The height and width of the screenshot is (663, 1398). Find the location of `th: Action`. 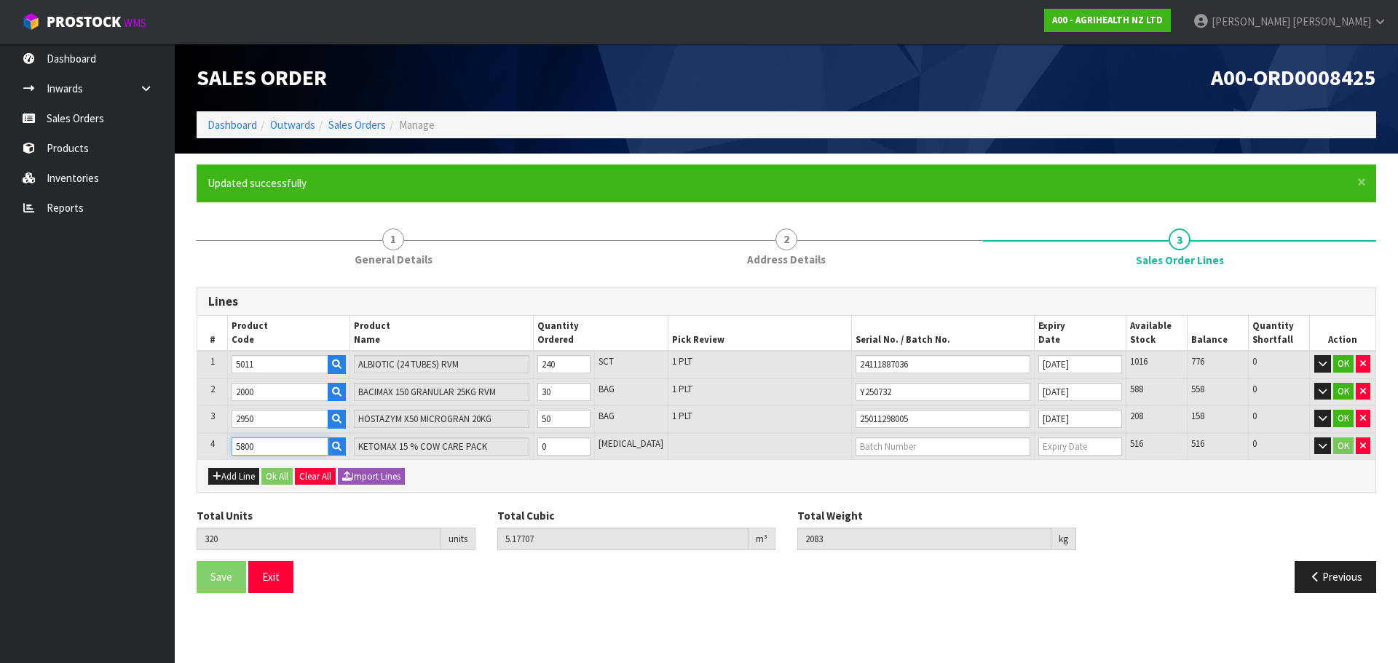

th: Action is located at coordinates (1342, 333).